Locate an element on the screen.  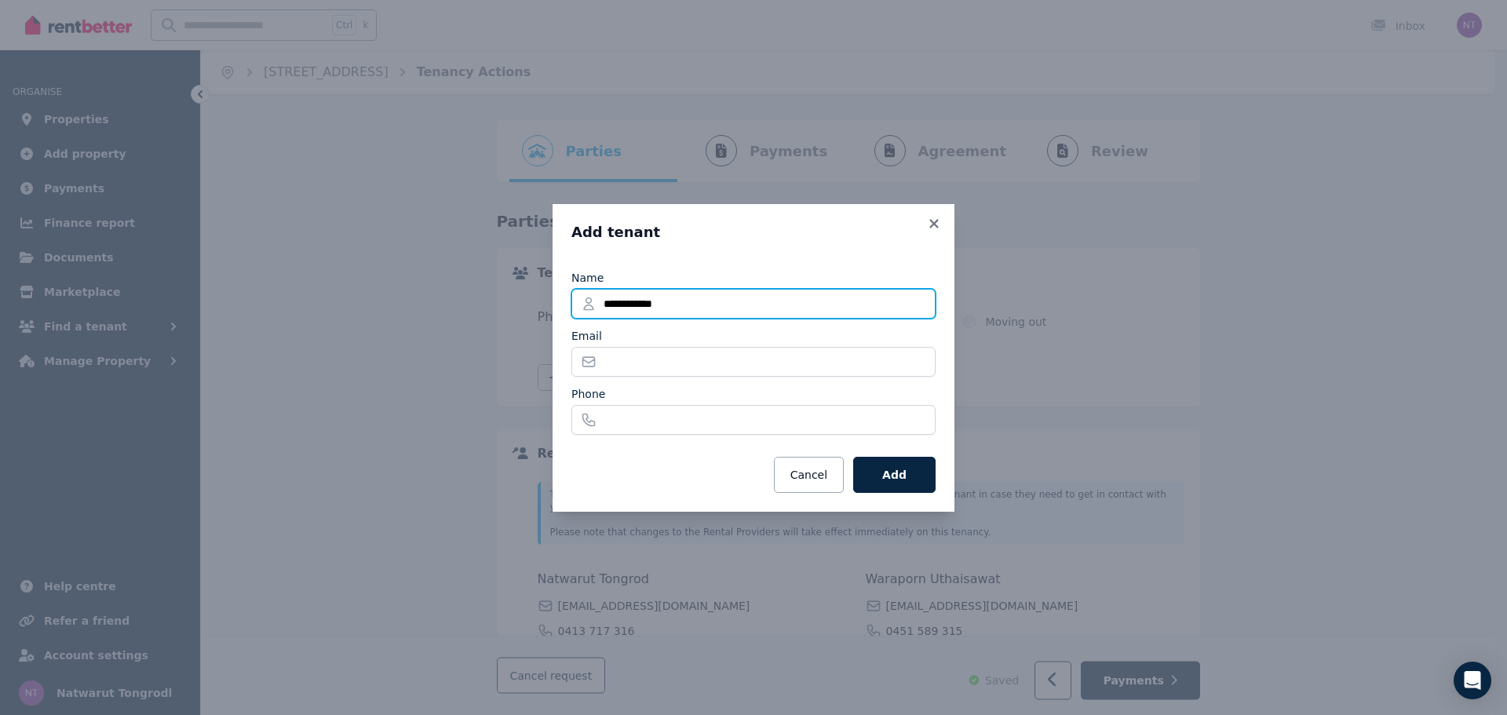
button: Cancel is located at coordinates (808, 475).